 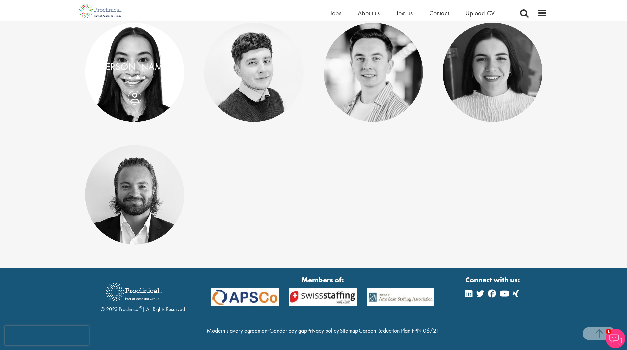 What do you see at coordinates (349, 331) in the screenshot?
I see `a: Sitemap` at bounding box center [349, 331].